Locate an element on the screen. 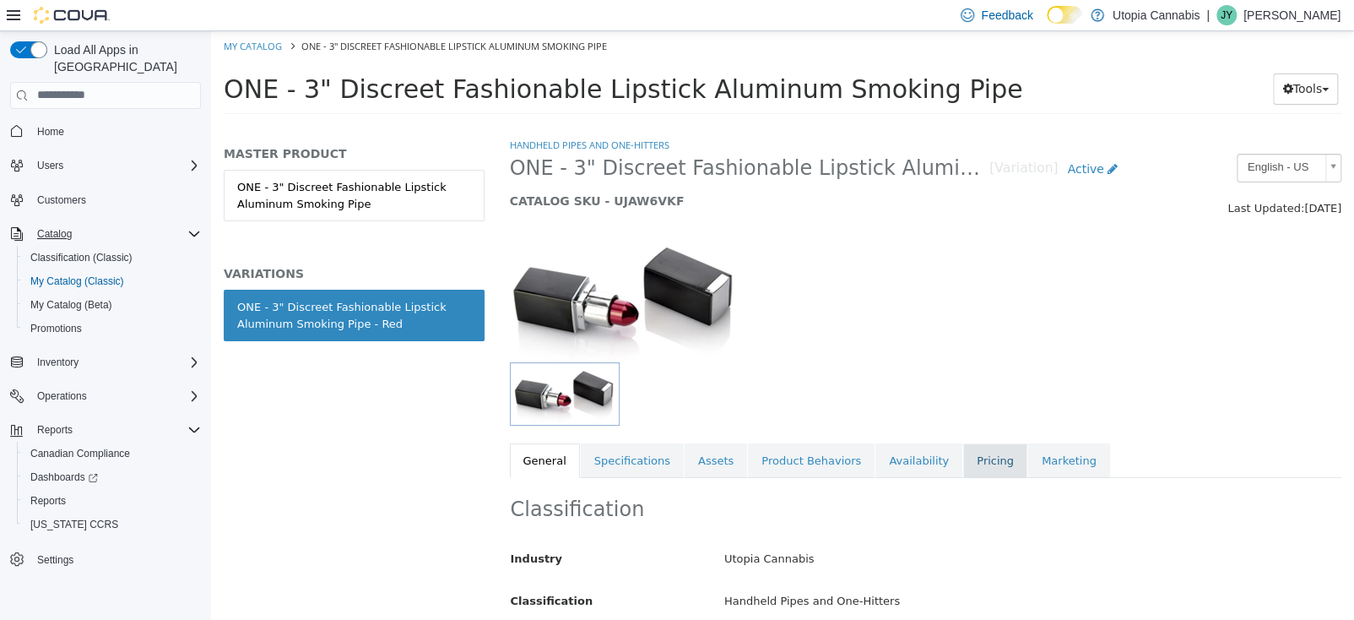 This screenshot has height=620, width=1354. div: Utopia Cannabis is located at coordinates (822, 528).